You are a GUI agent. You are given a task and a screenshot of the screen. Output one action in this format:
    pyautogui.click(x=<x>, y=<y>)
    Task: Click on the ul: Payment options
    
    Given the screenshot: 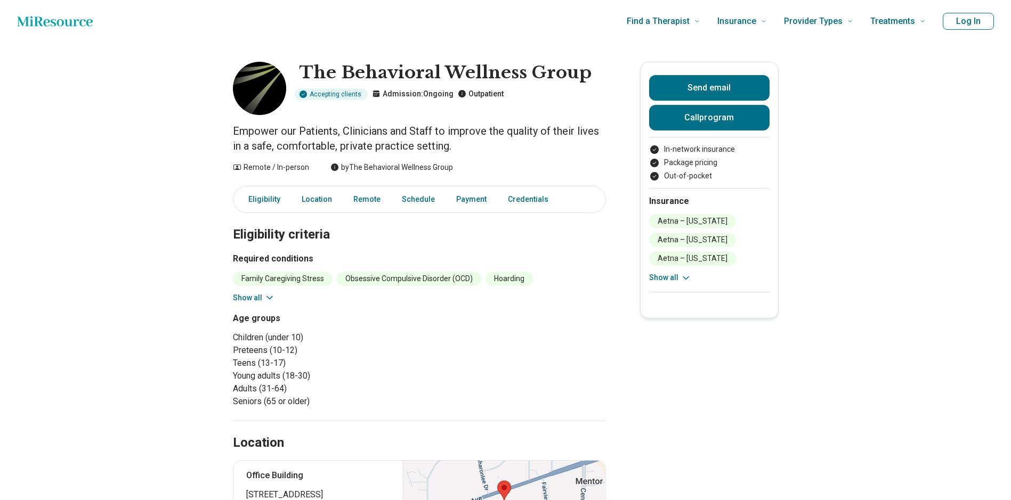 What is the action you would take?
    pyautogui.click(x=709, y=162)
    